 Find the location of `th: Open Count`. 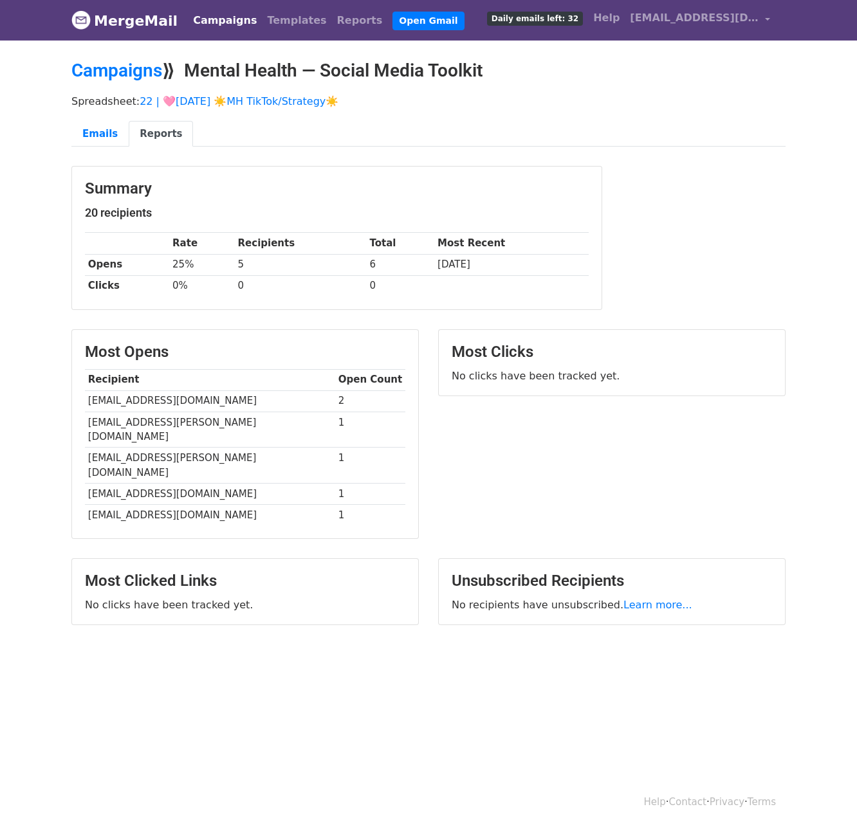

th: Open Count is located at coordinates (370, 380).